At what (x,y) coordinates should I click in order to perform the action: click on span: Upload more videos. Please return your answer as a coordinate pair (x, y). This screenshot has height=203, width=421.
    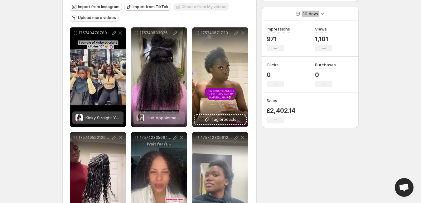
    Looking at the image, I should click on (97, 18).